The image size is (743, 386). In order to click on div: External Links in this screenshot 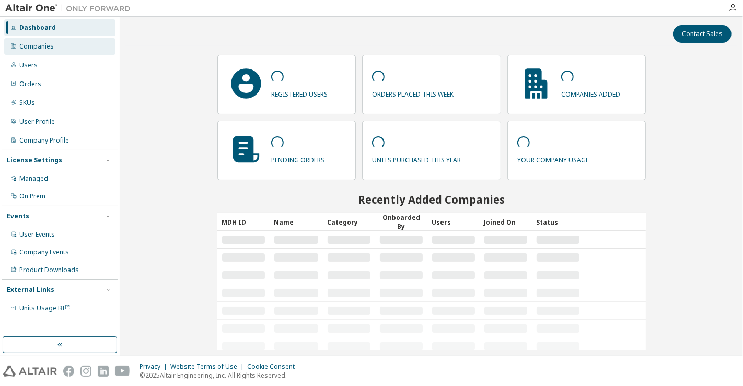, I will do `click(30, 290)`.